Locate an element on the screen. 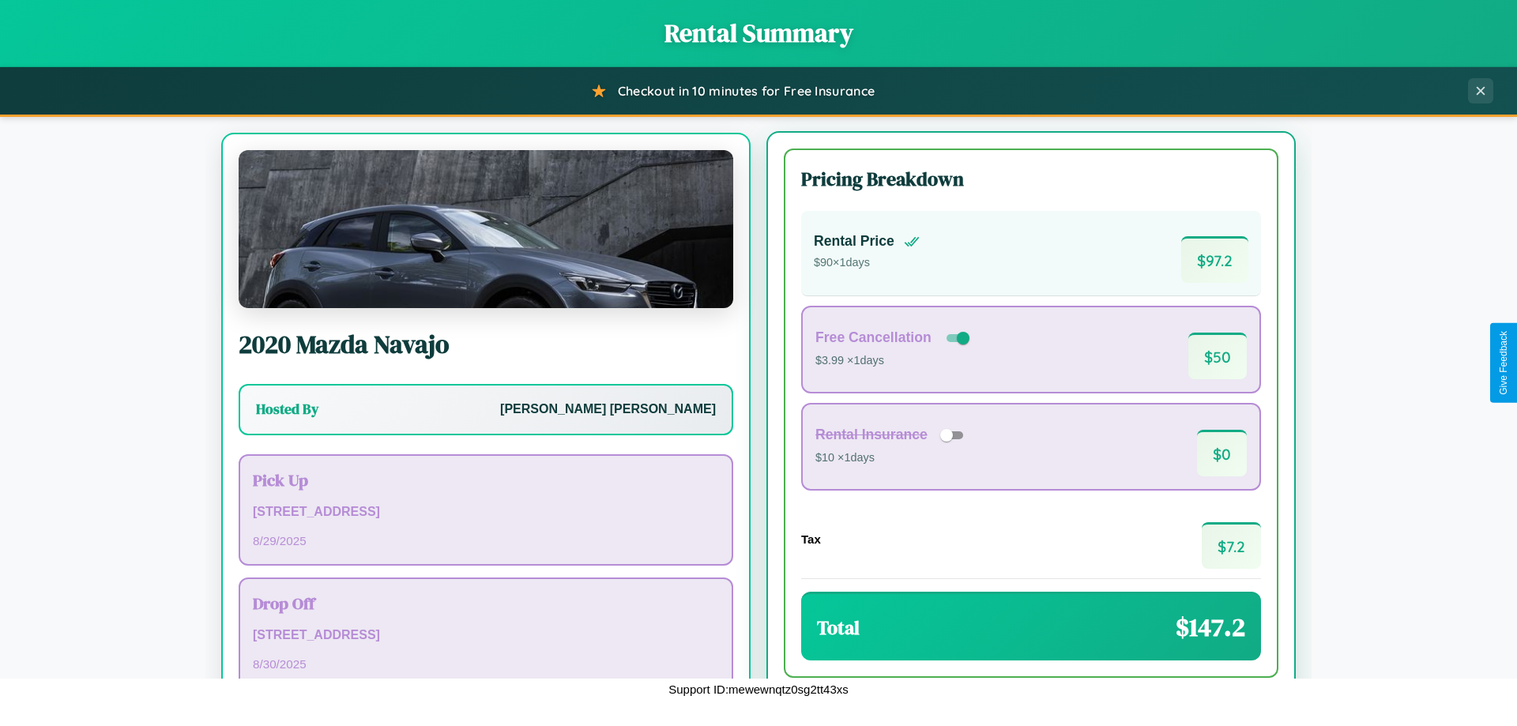 Image resolution: width=1517 pixels, height=726 pixels. p: $ 90 × 1 days is located at coordinates (867, 263).